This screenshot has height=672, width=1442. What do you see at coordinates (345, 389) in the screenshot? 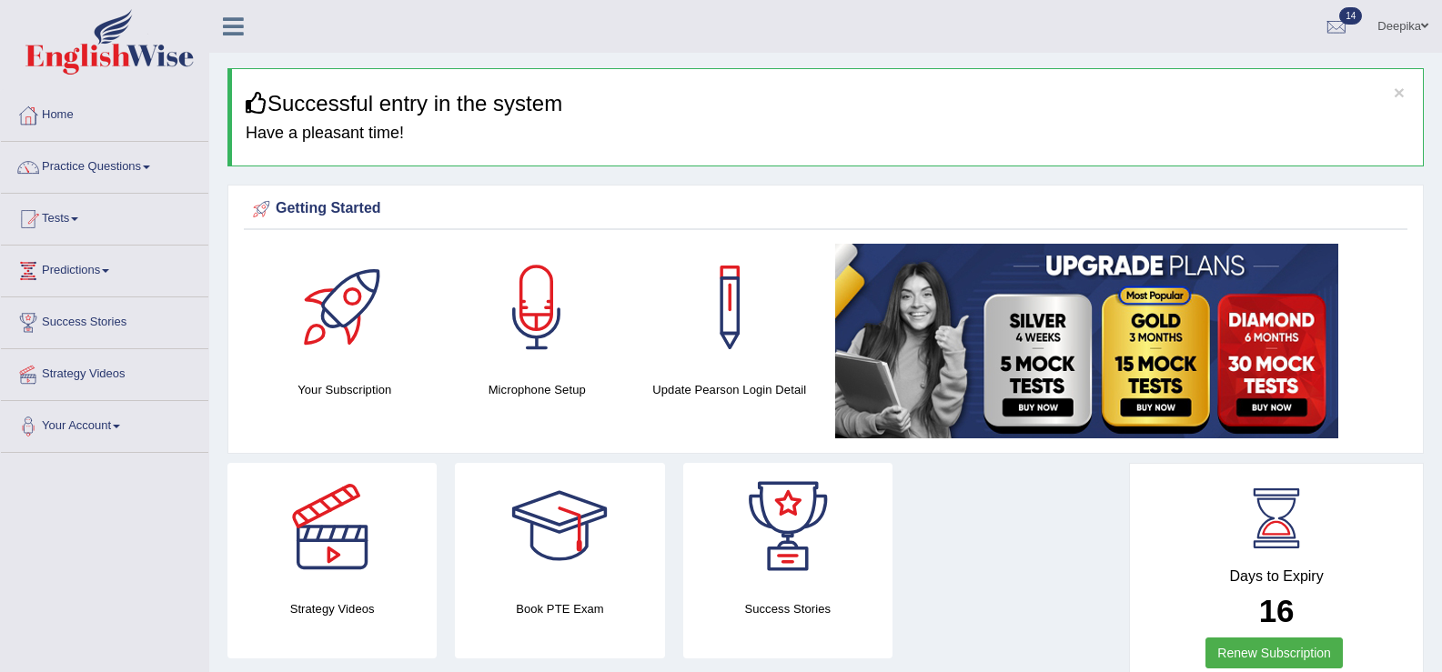
I see `h4: Your Subscription` at bounding box center [345, 389].